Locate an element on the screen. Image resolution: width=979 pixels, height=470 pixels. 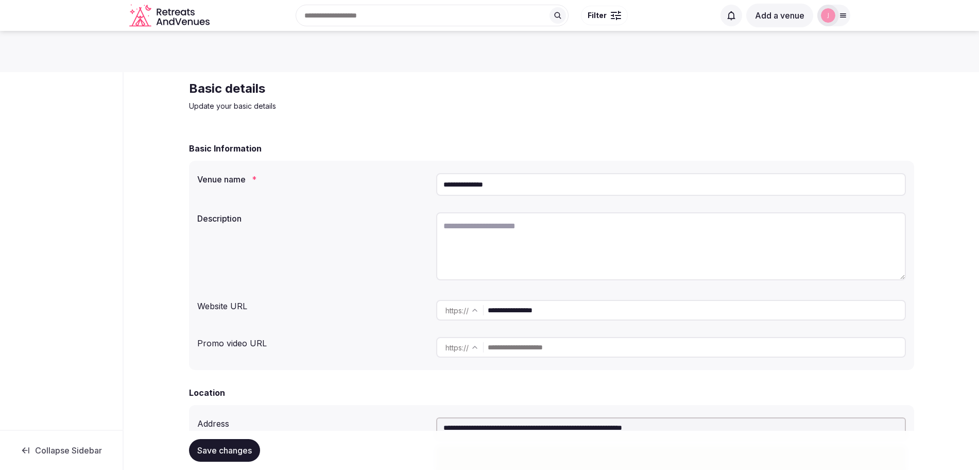
span: Collapse Sidebar is located at coordinates (69, 450).